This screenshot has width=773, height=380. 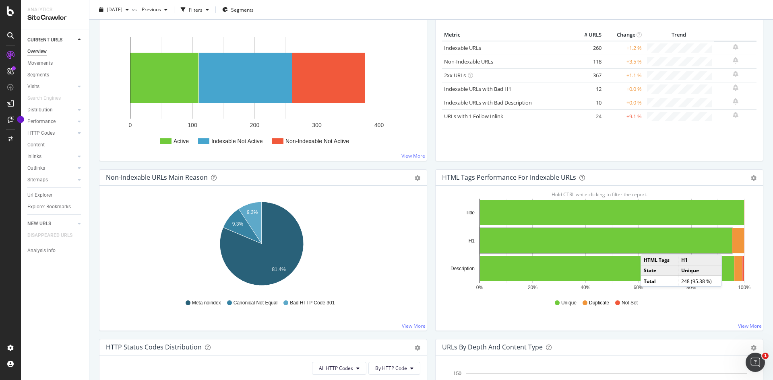 I want to click on td: 24, so click(x=587, y=116).